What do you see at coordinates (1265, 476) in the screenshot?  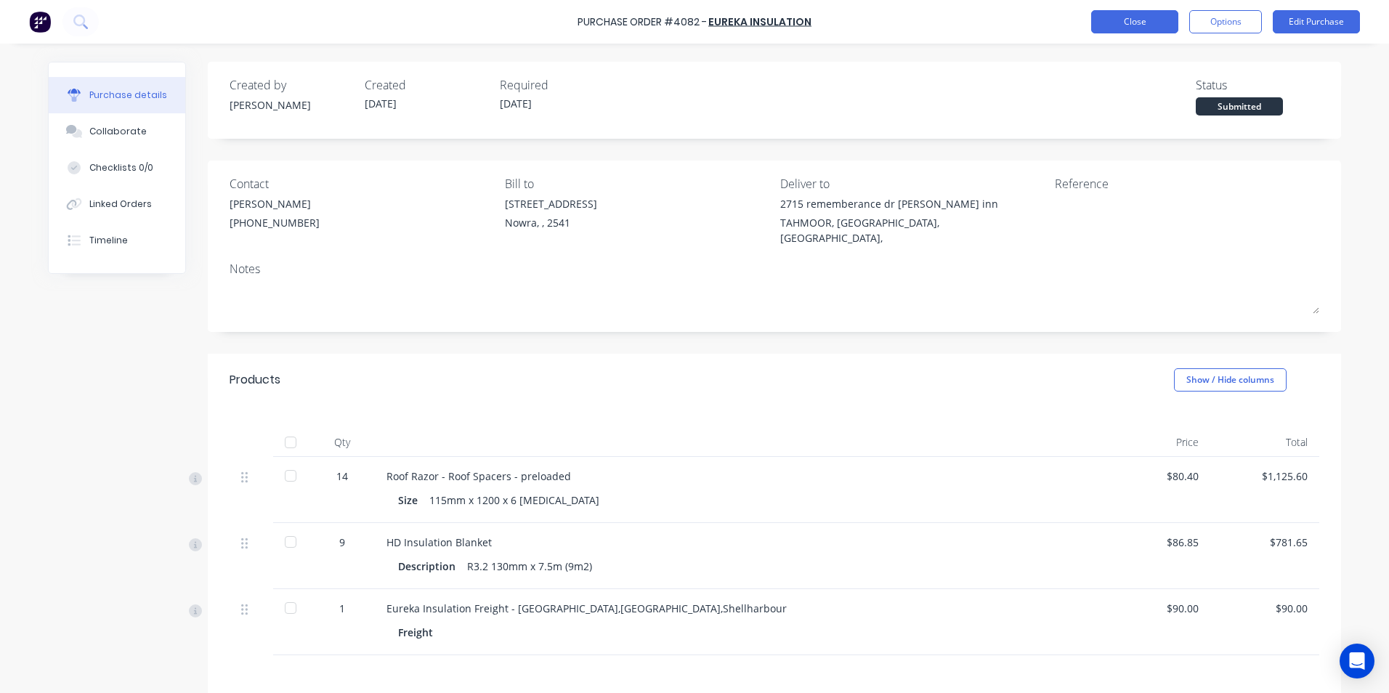 I see `div: $1,125.60` at bounding box center [1265, 476].